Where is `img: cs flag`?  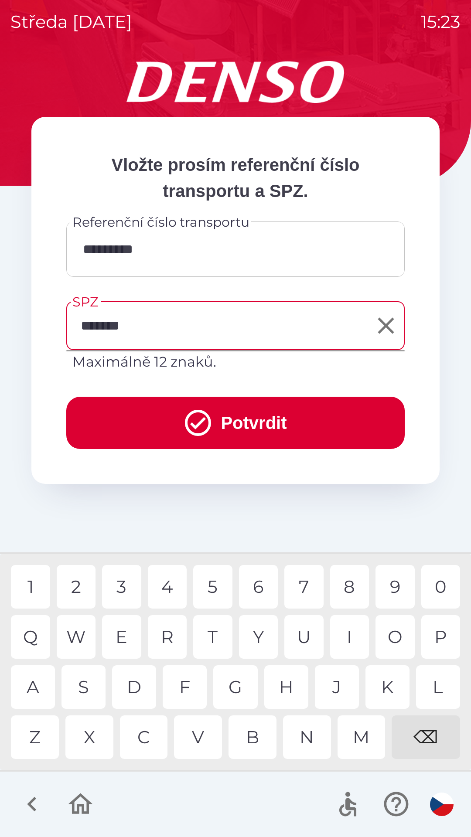
img: cs flag is located at coordinates (442, 805).